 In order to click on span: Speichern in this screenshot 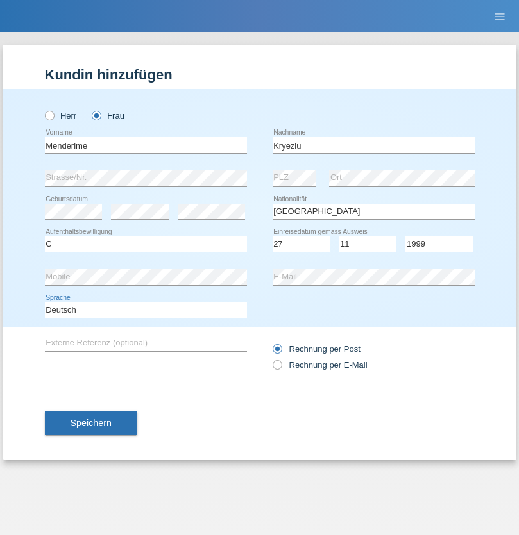, I will do `click(91, 423)`.